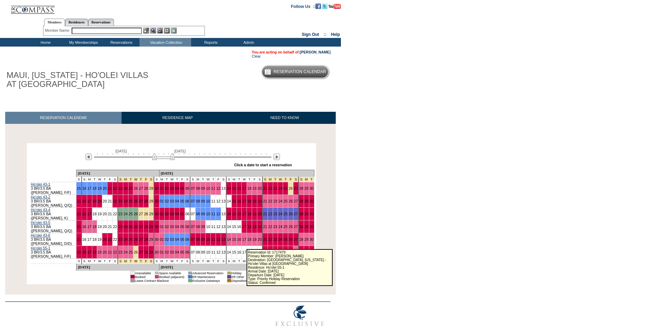 The image size is (656, 326). What do you see at coordinates (318, 6) in the screenshot?
I see `a: Become our fan on Facebook` at bounding box center [318, 6].